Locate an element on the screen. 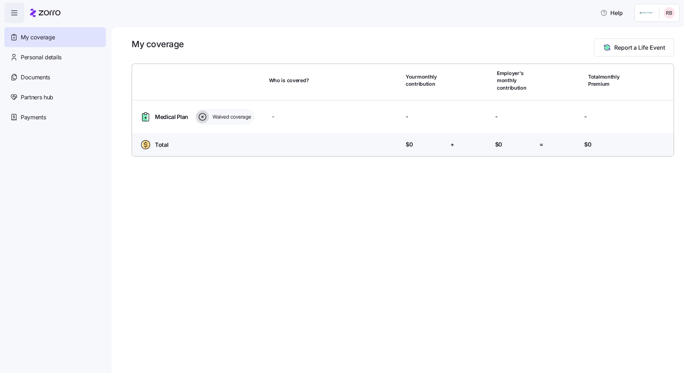  span: Payments is located at coordinates (33, 117).